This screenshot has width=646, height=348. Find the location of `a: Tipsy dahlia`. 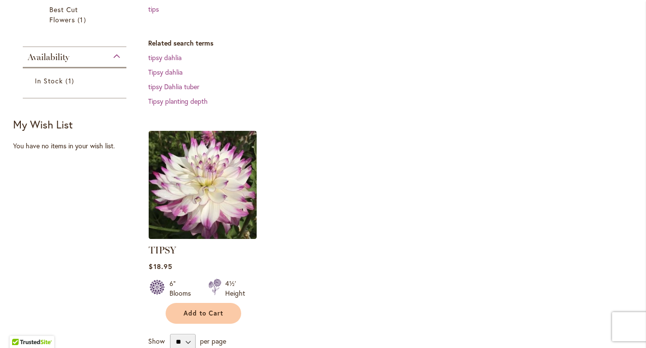

a: Tipsy dahlia is located at coordinates (165, 72).